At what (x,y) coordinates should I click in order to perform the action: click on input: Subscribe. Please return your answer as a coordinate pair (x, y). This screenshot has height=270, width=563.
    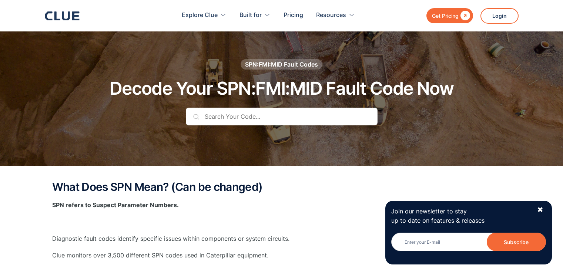
    Looking at the image, I should click on (516, 242).